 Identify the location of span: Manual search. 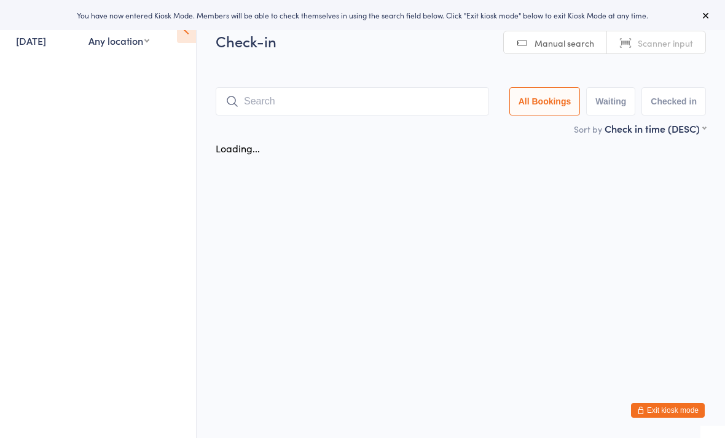
(564, 43).